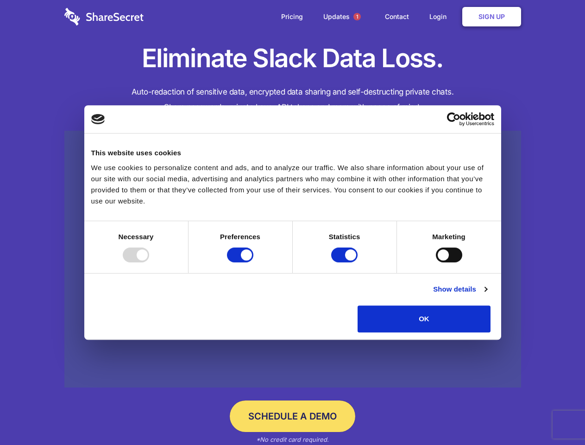  I want to click on a: Sign Up, so click(492, 17).